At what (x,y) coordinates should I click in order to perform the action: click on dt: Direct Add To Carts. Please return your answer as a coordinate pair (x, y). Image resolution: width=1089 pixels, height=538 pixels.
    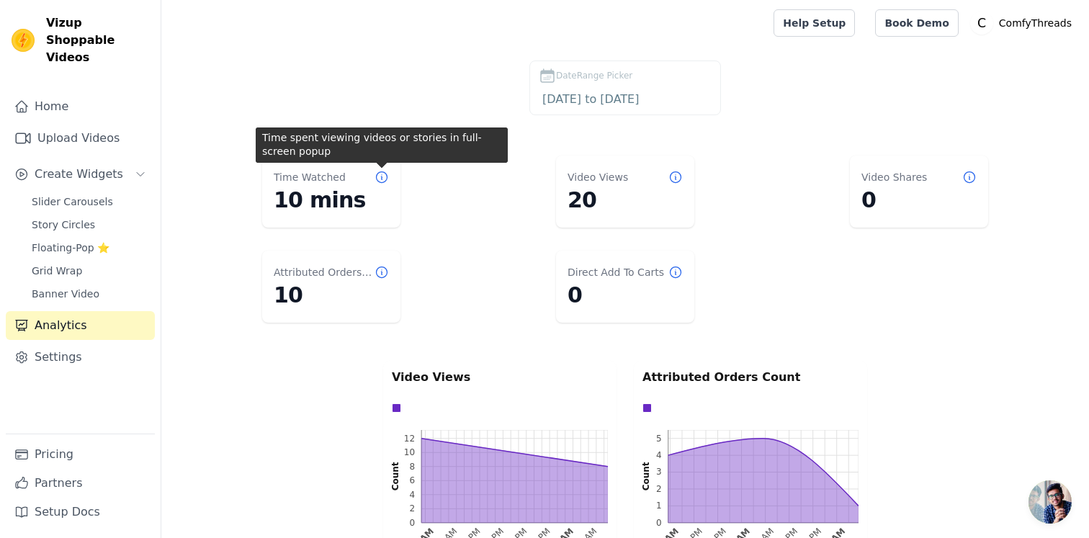
    Looking at the image, I should click on (616, 272).